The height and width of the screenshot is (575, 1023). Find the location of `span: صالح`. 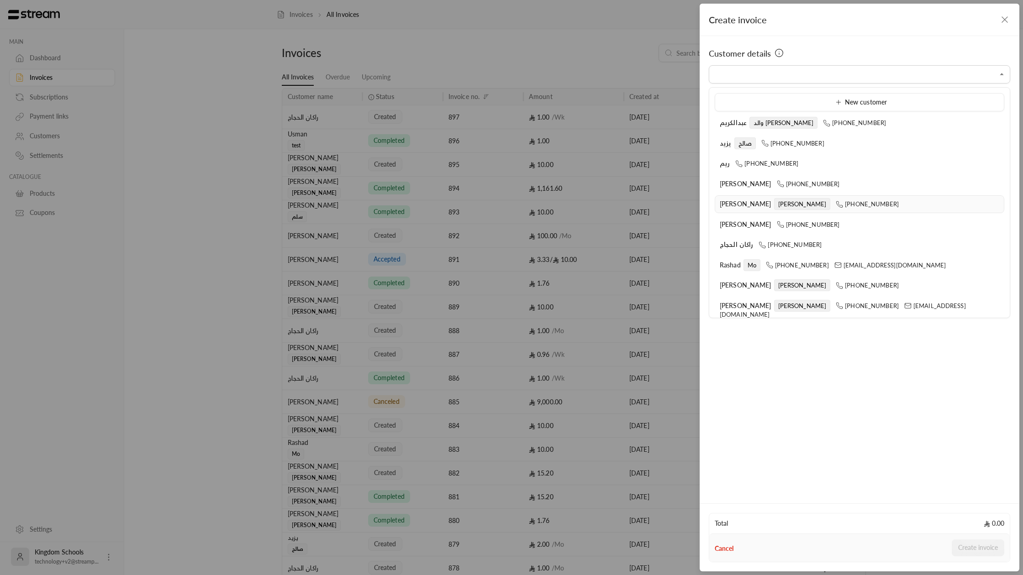

span: صالح is located at coordinates (745, 143).